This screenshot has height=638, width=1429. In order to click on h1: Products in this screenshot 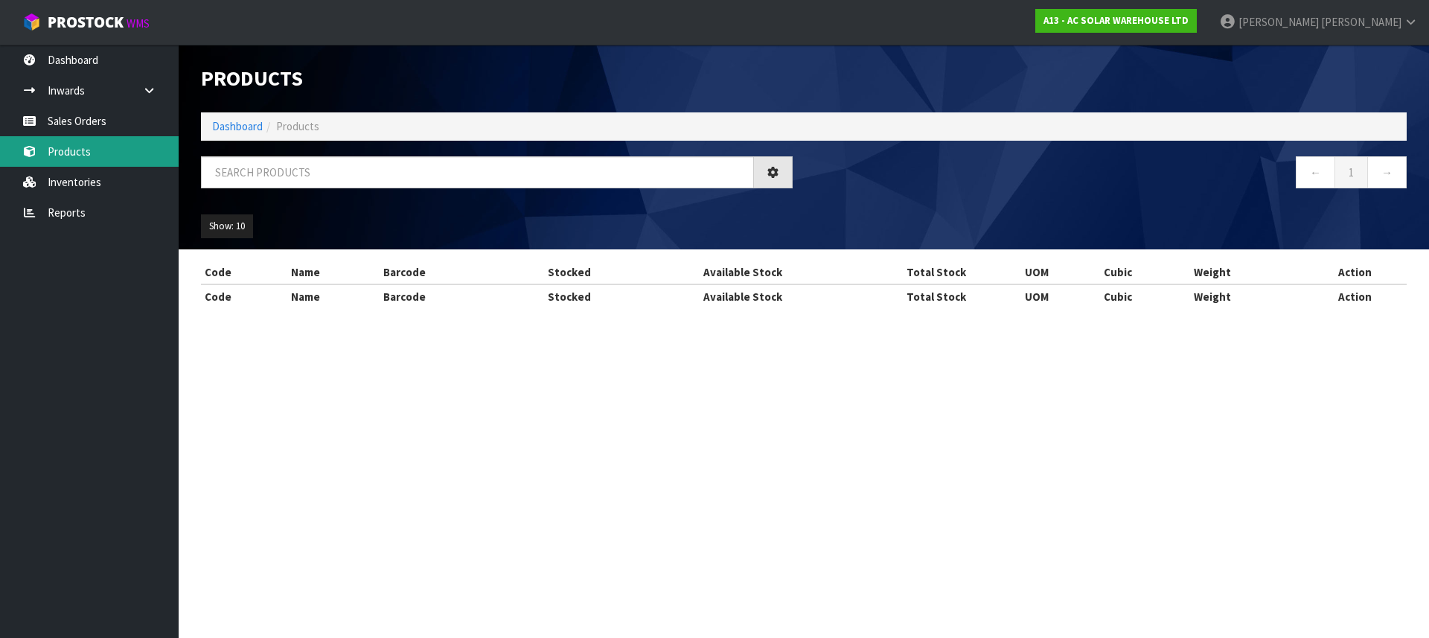, I will do `click(496, 78)`.